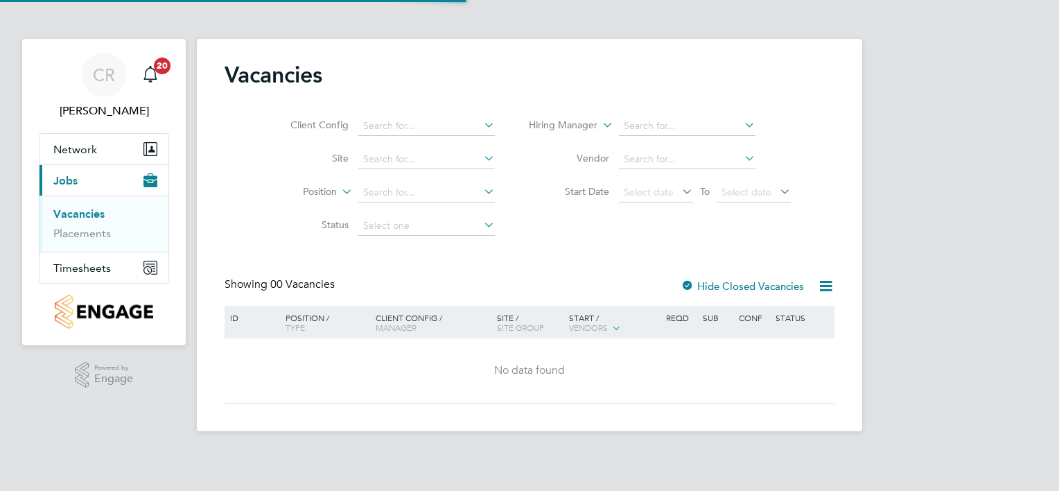  I want to click on span: Vendors, so click(588, 327).